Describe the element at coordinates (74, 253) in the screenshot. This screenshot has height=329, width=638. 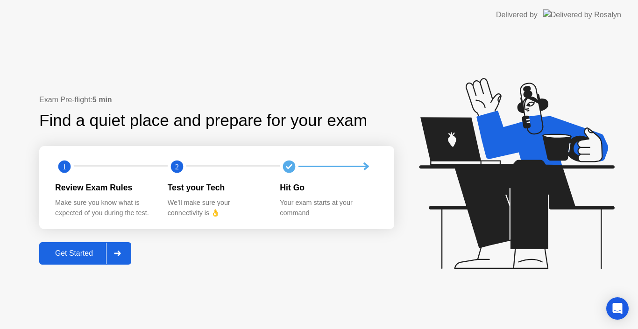
I see `div: Get Started` at that location.